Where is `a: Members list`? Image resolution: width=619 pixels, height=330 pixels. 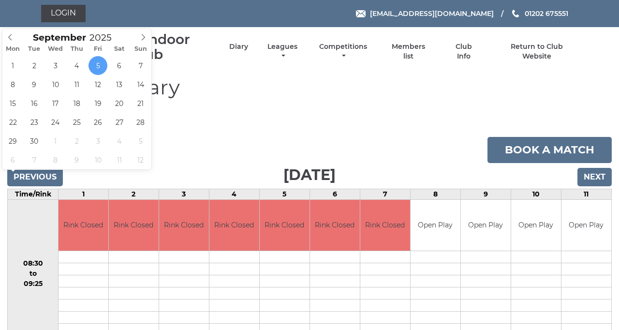
a: Members list is located at coordinates (409, 51).